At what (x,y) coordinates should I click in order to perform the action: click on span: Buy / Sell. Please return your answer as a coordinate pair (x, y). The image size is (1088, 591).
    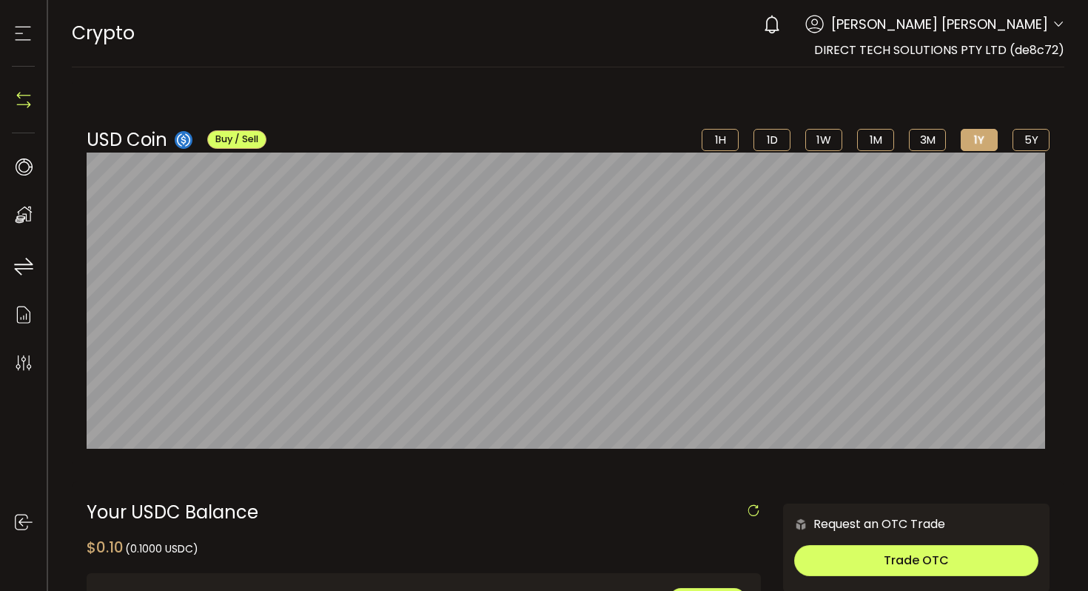
    Looking at the image, I should click on (237, 138).